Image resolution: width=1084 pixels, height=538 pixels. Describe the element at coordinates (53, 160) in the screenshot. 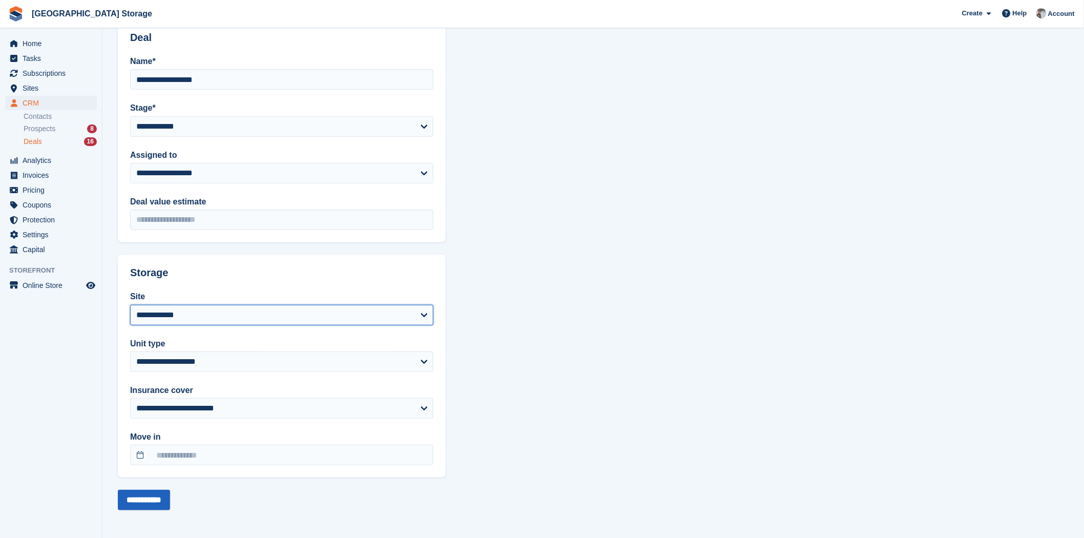

I see `span: Analytics` at that location.